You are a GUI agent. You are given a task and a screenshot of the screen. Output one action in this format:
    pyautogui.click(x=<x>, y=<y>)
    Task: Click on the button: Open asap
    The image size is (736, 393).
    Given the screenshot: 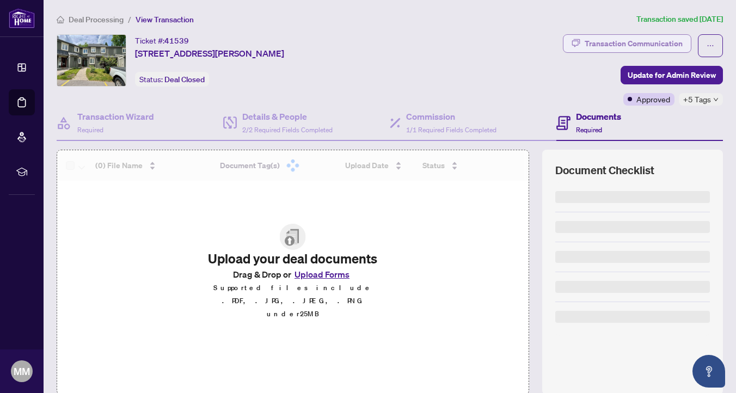 What is the action you would take?
    pyautogui.click(x=709, y=371)
    